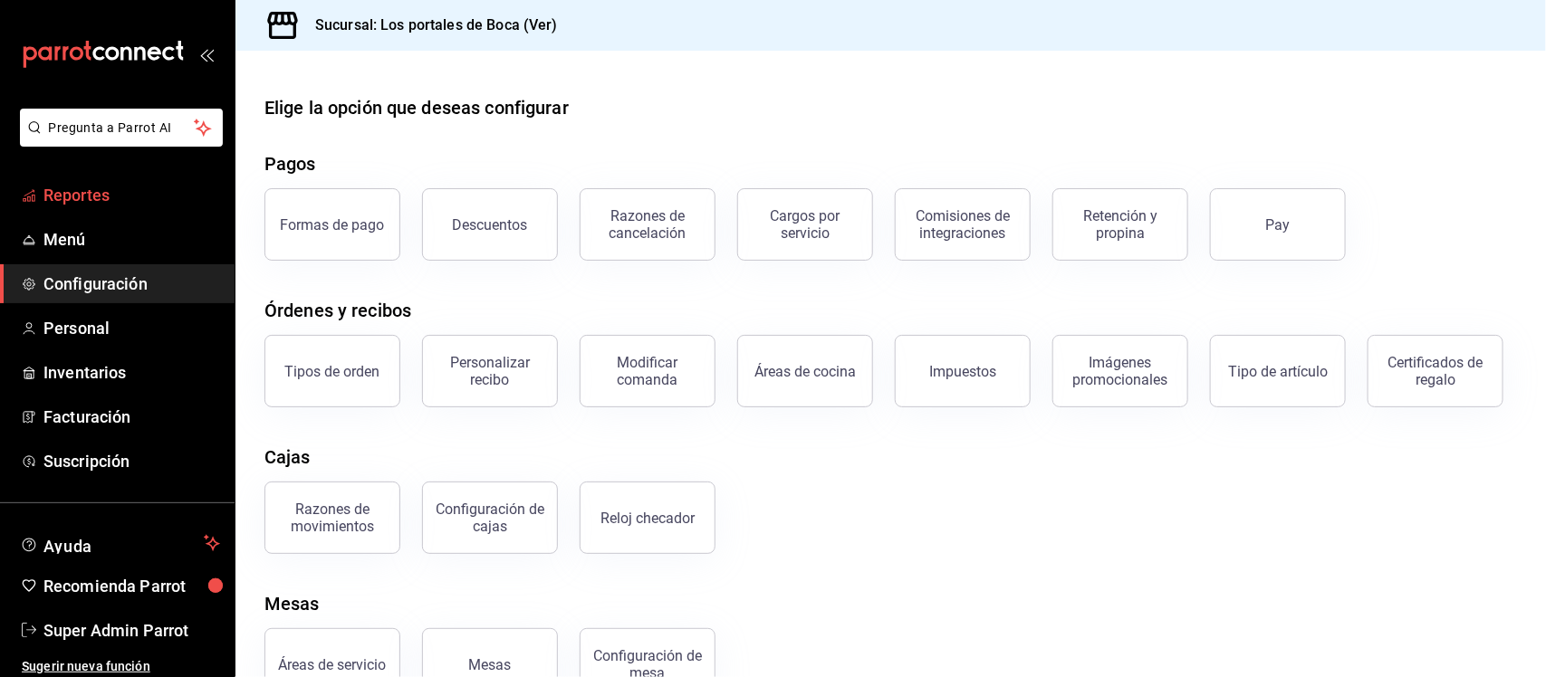 This screenshot has height=677, width=1546. What do you see at coordinates (1278, 371) in the screenshot?
I see `div: Tipo de artículo` at bounding box center [1278, 371].